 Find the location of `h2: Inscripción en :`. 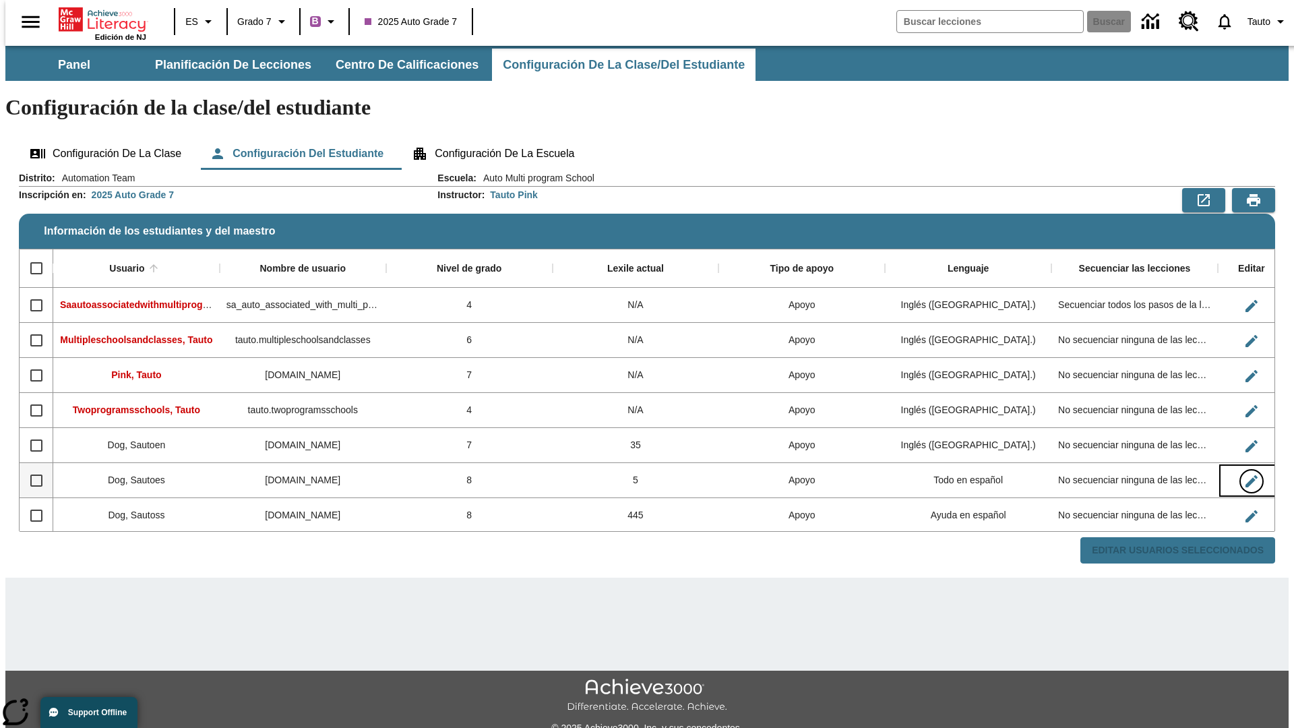

h2: Inscripción en : is located at coordinates (53, 195).